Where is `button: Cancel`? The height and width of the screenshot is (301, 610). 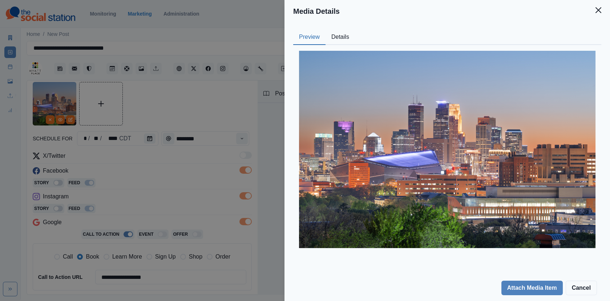
button: Cancel is located at coordinates (581, 288).